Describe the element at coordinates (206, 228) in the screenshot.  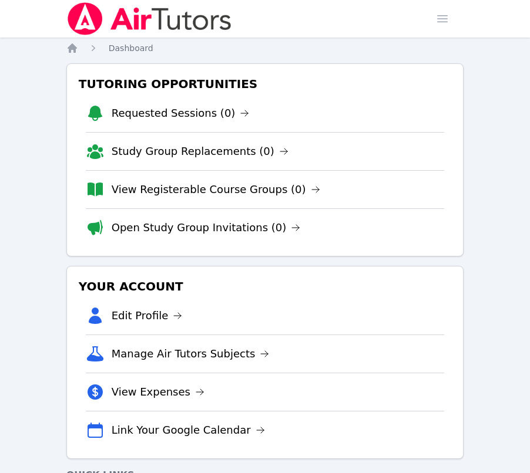
I see `a: Open Study Group Invitations (0)` at that location.